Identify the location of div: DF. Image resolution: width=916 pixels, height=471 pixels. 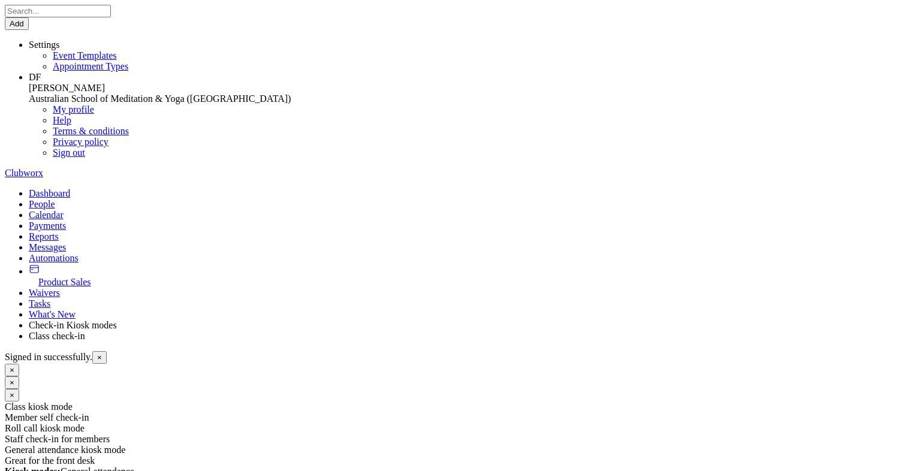
(470, 77).